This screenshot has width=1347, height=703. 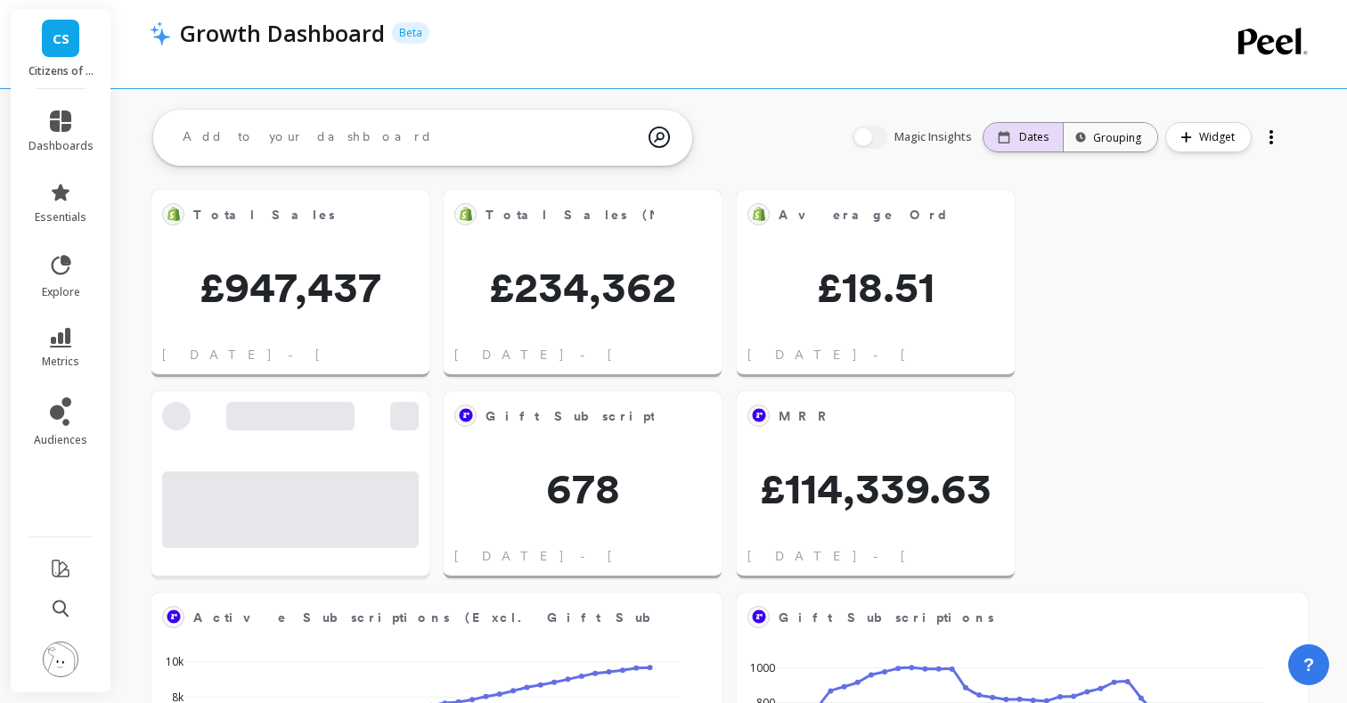 I want to click on span: explore, so click(x=61, y=292).